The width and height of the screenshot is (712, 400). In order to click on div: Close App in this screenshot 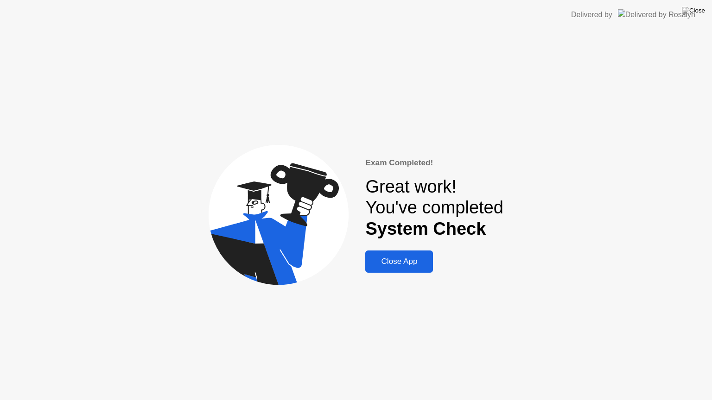, I will do `click(399, 262)`.